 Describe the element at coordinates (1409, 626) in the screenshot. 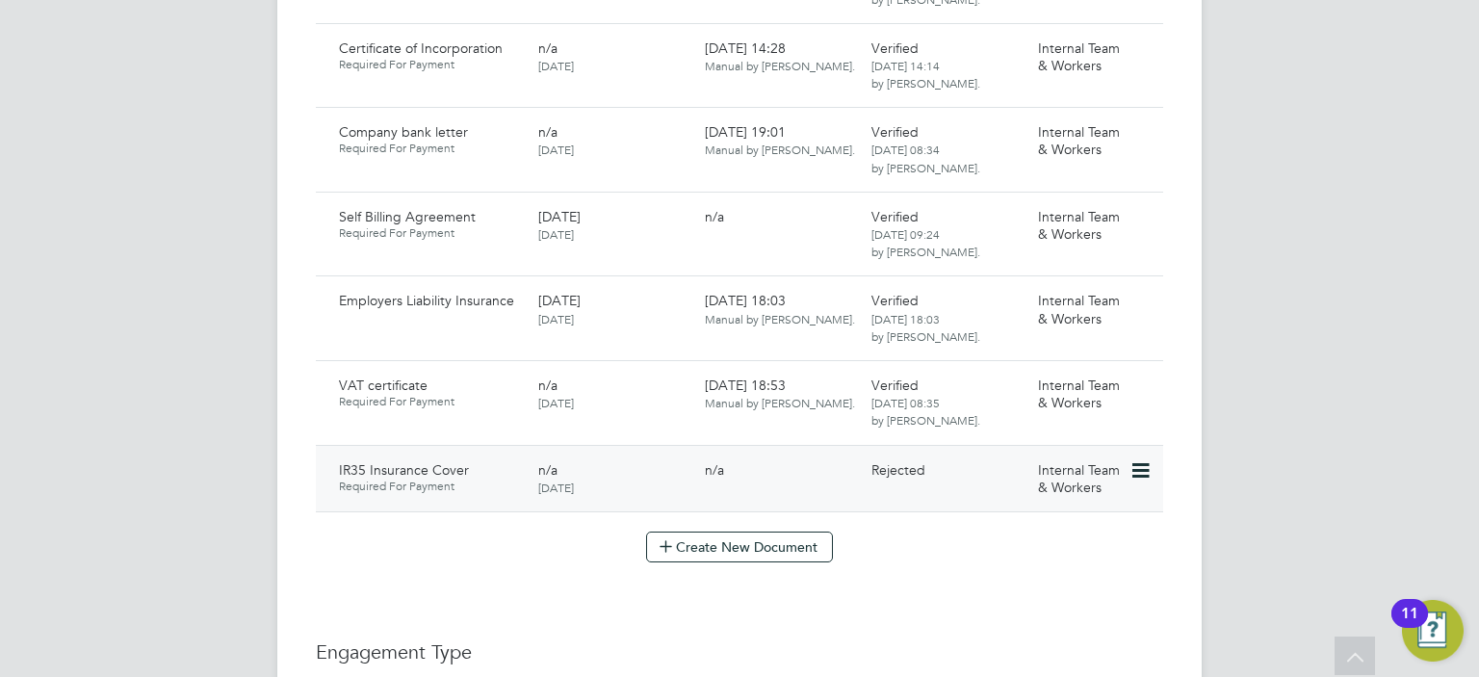

I see `div: 11` at that location.